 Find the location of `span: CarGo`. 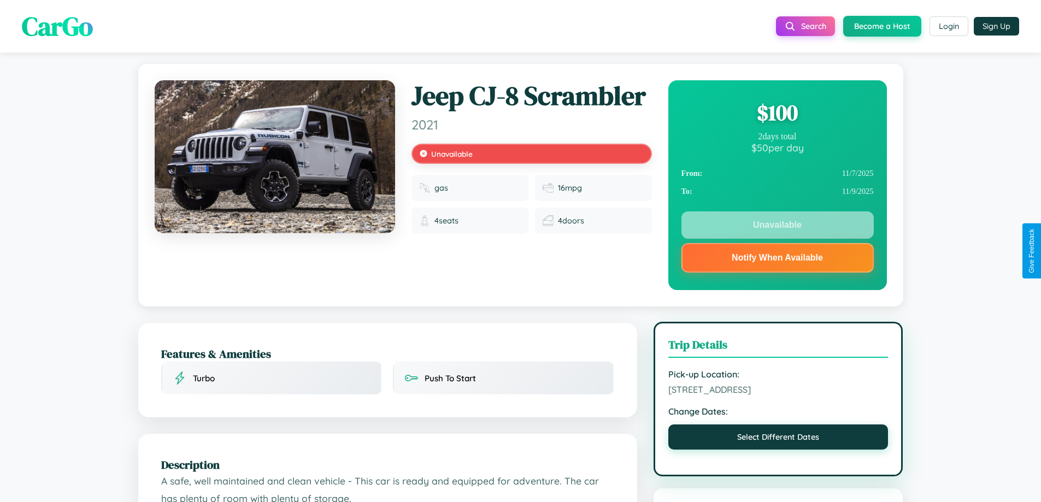

span: CarGo is located at coordinates (57, 26).